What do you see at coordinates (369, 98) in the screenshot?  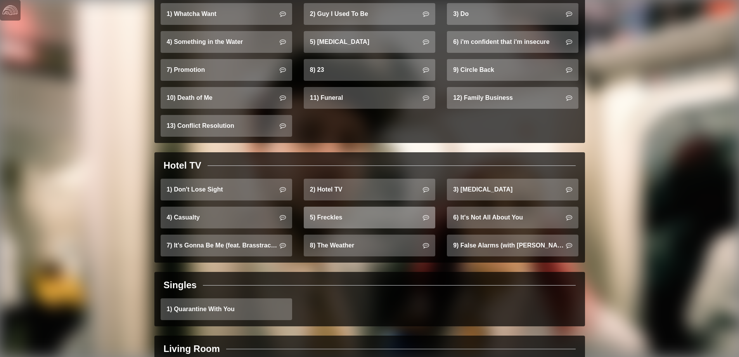 I see `a: 11) Funeral` at bounding box center [369, 98].